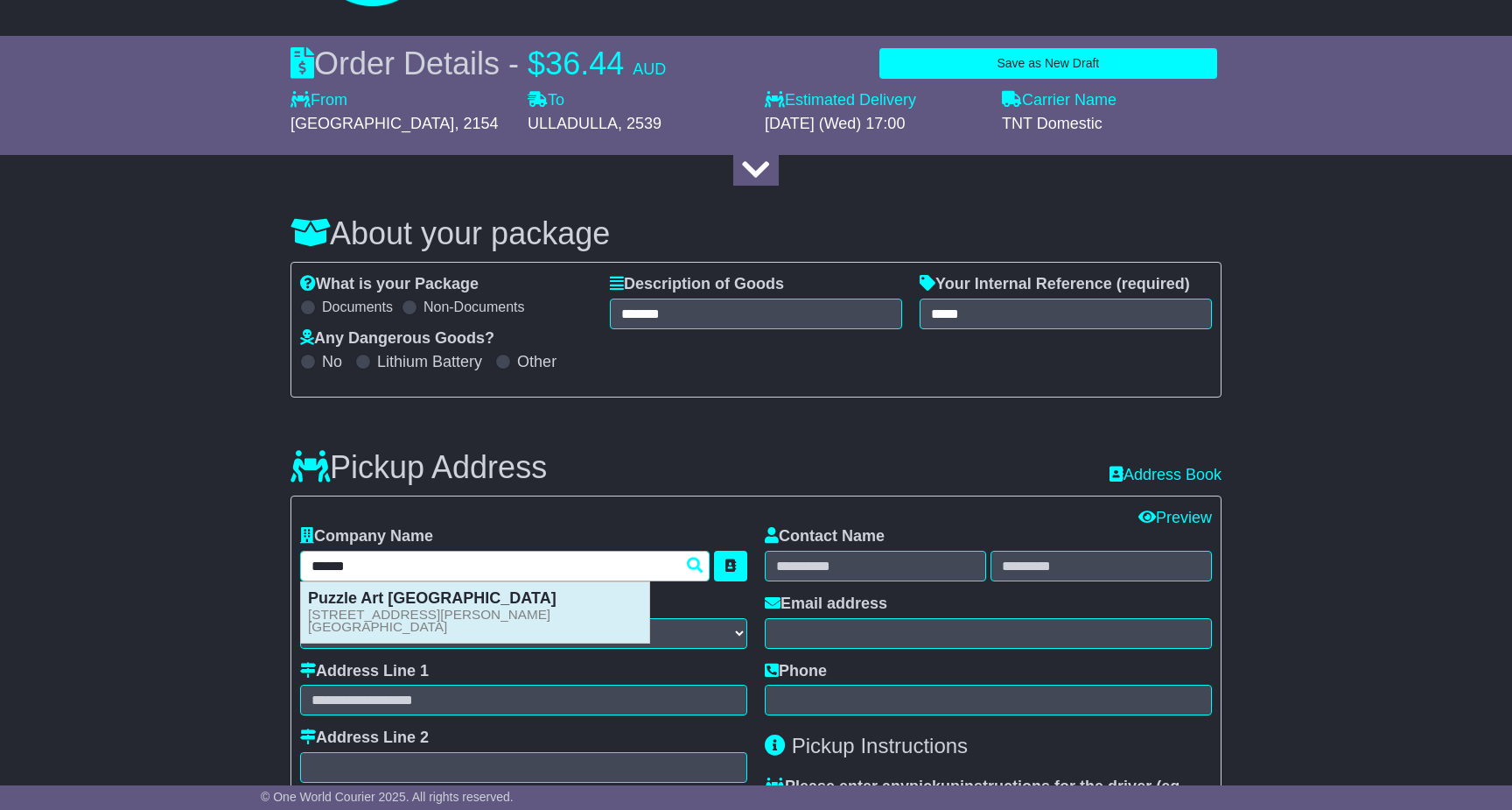 The width and height of the screenshot is (1512, 810). I want to click on label: Email address, so click(826, 604).